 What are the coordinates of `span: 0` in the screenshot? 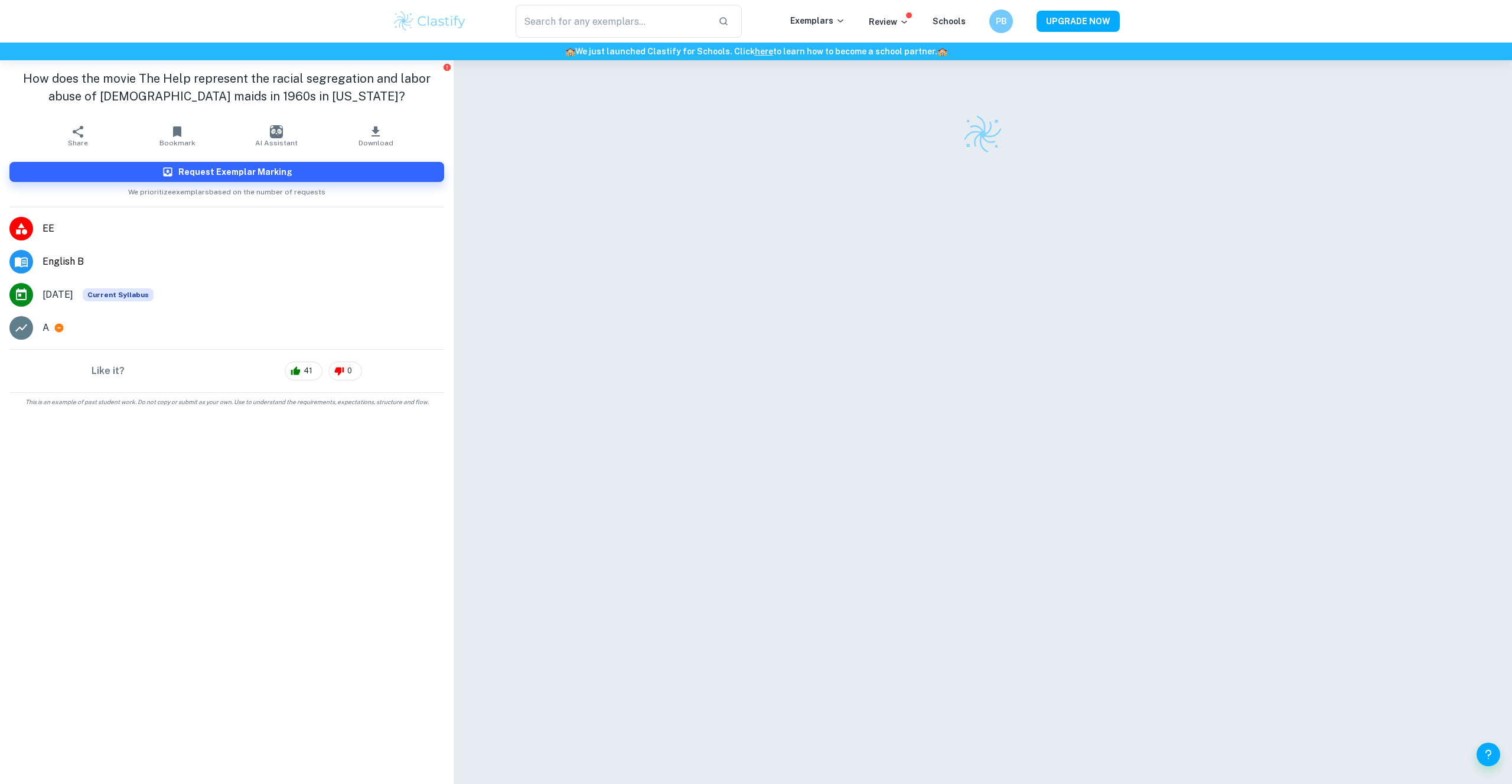 It's located at (350, 371).